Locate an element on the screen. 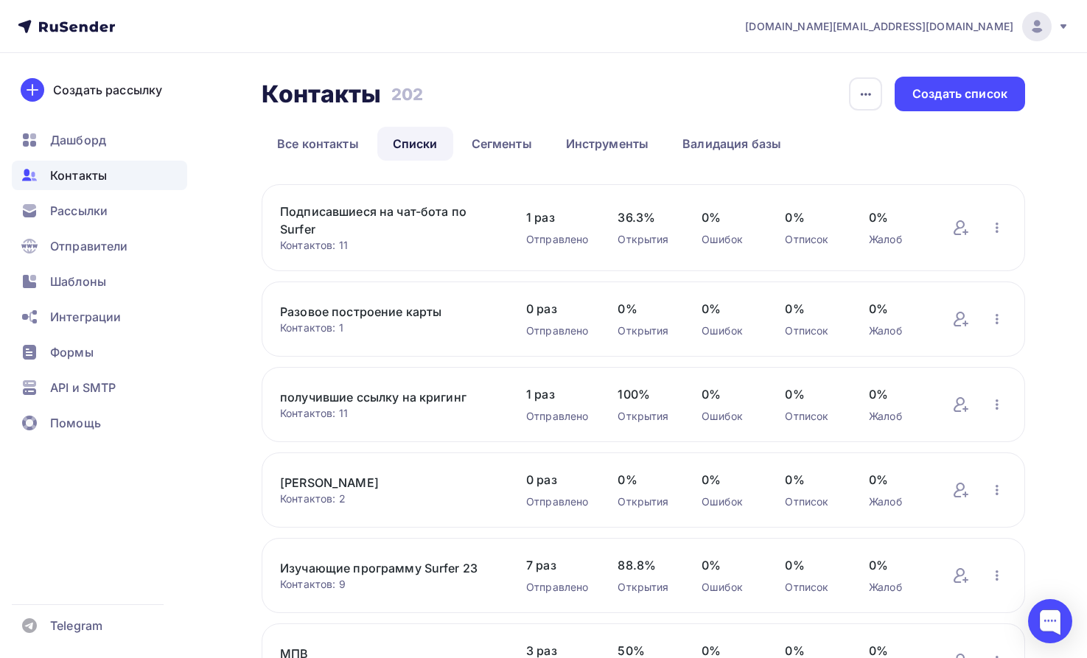  span: 100% is located at coordinates (645, 394).